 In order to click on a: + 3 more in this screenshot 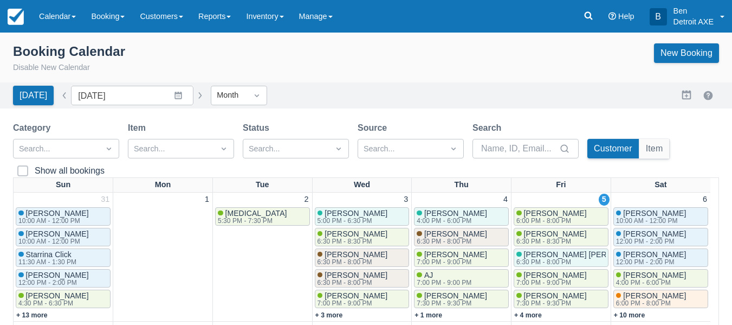, I will do `click(329, 315)`.